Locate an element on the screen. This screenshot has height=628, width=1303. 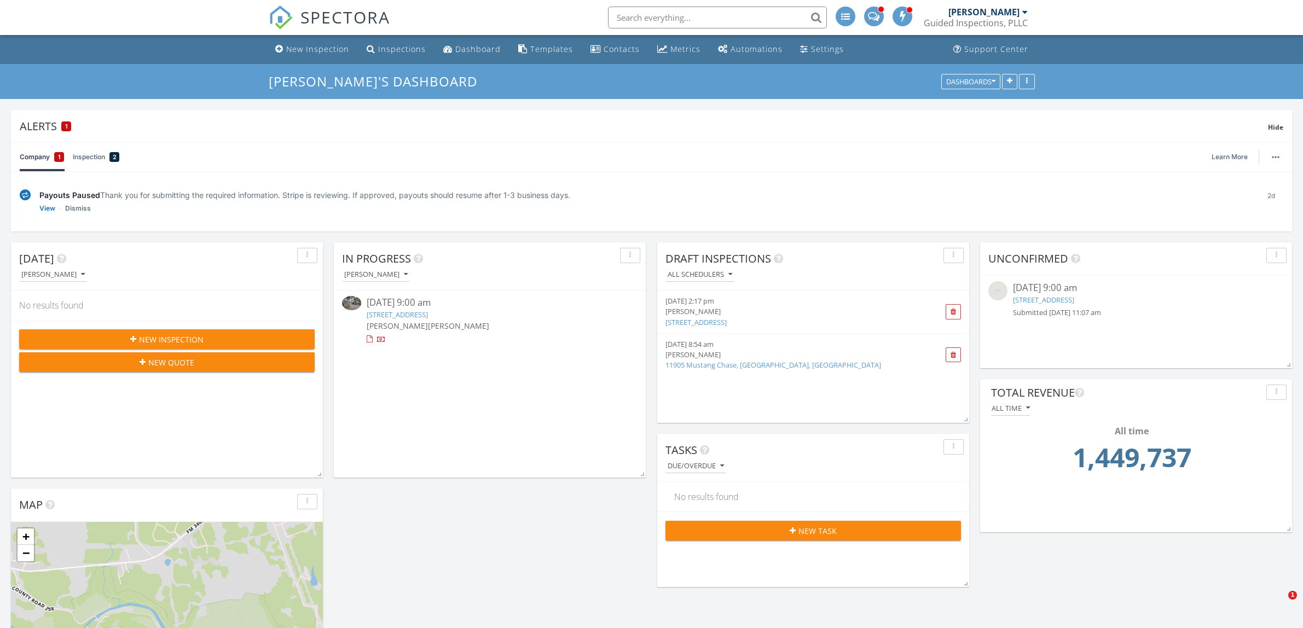
a: Templates is located at coordinates (546, 49).